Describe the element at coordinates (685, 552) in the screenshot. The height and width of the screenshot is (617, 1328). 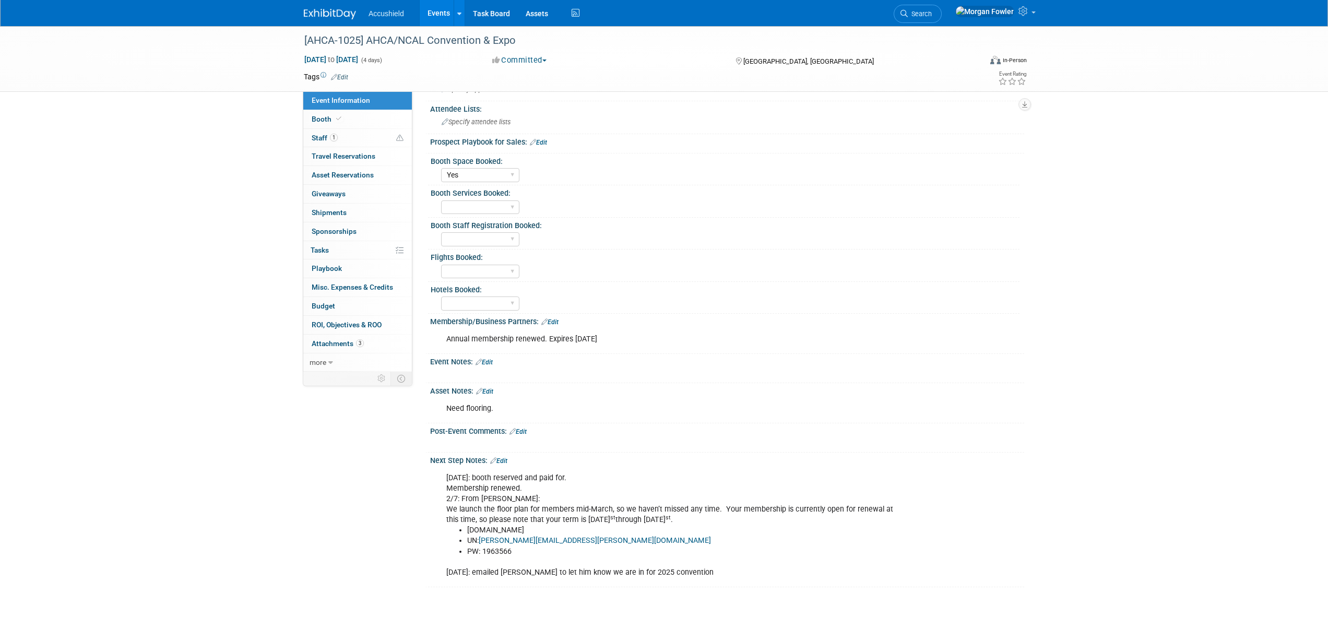
I see `li: PW: 1963566` at that location.